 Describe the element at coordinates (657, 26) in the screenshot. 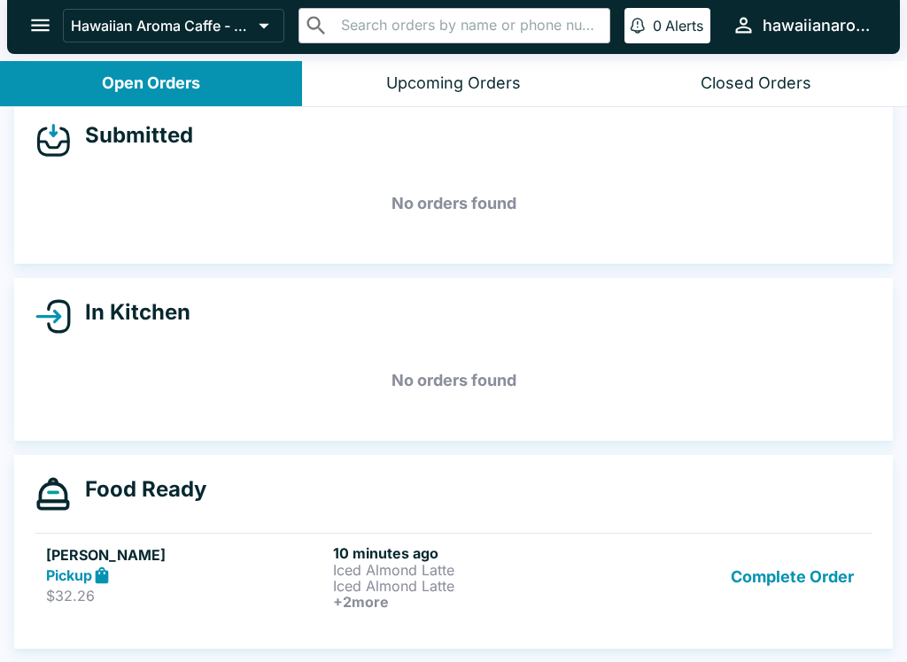

I see `p: 0` at that location.